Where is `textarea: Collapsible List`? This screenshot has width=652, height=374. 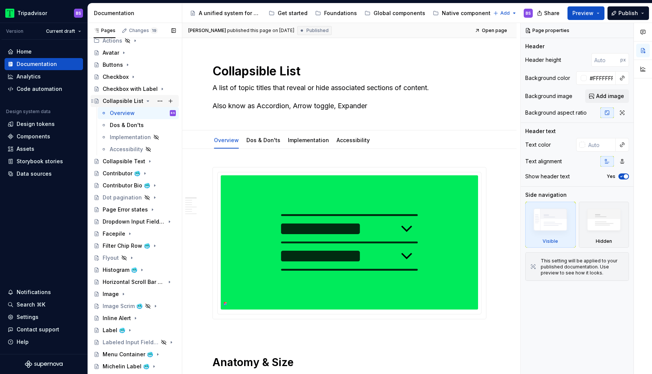 textarea: Collapsible List is located at coordinates (348, 71).